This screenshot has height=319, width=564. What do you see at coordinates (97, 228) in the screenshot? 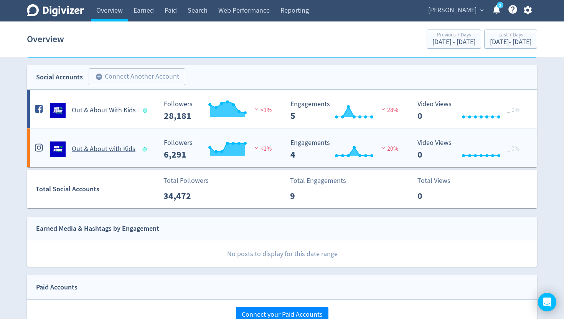
I see `div: Earned Media & Hashtags by Engagement` at bounding box center [97, 228].